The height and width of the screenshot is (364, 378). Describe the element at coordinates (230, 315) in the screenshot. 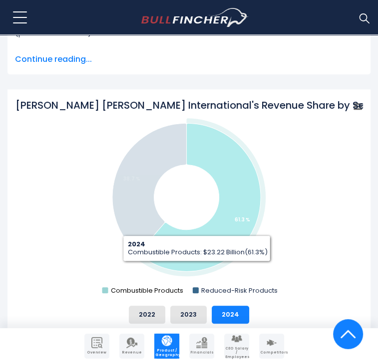

I see `button: 2024` at that location.